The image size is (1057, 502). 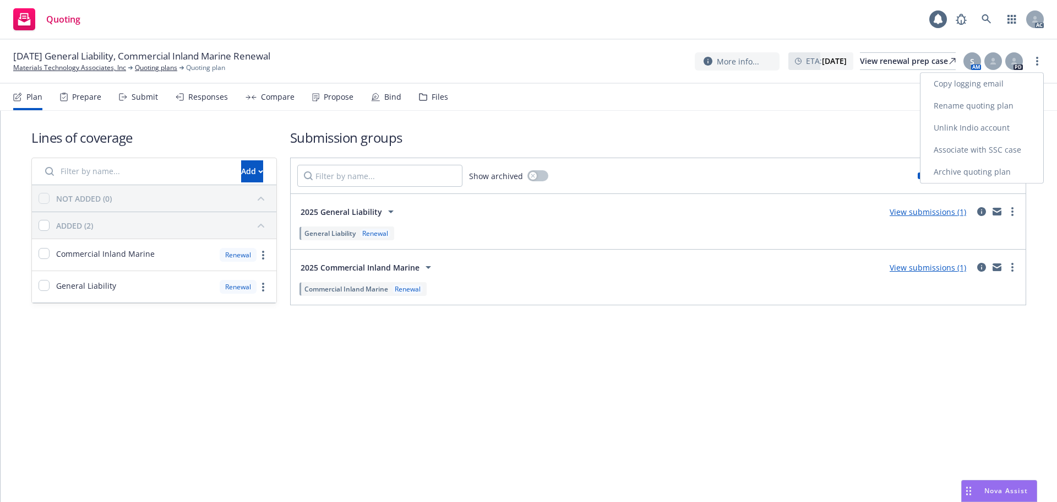 I want to click on a: Copy logging email, so click(x=982, y=84).